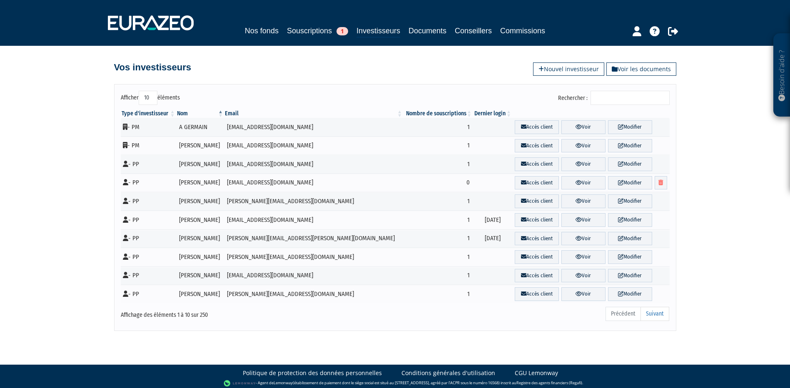 This screenshot has width=790, height=388. What do you see at coordinates (438, 183) in the screenshot?
I see `td: 0` at bounding box center [438, 183].